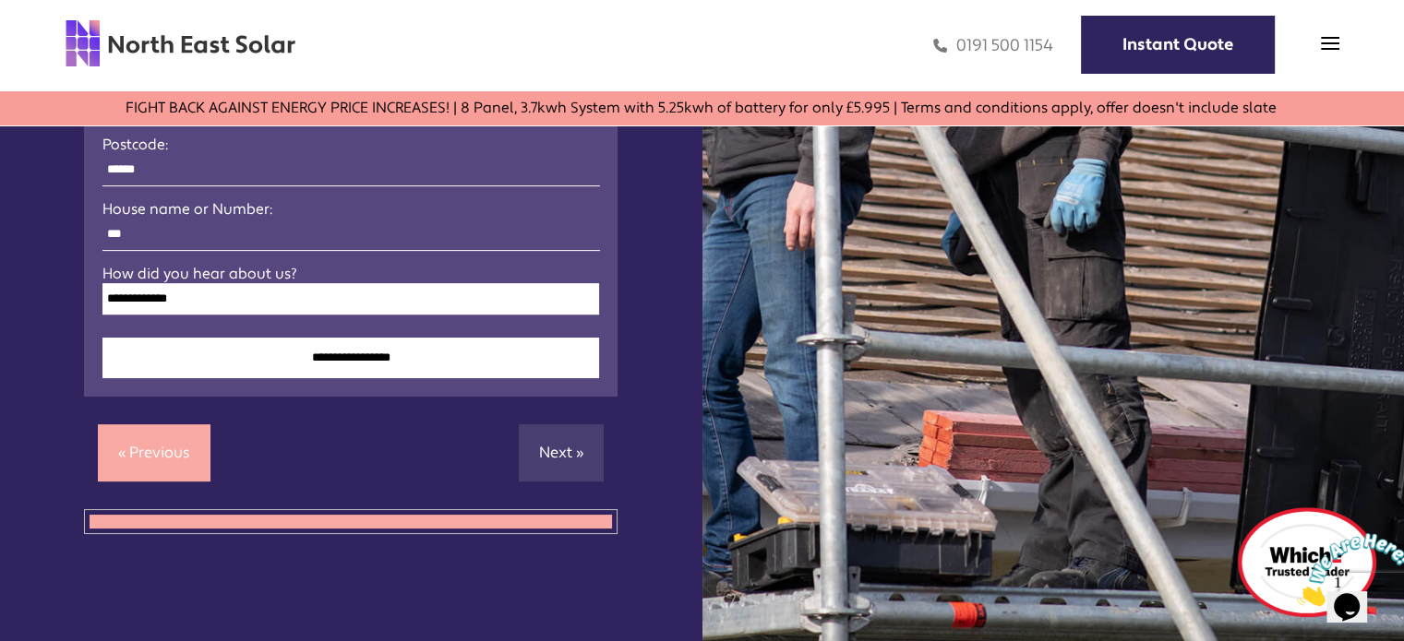 The width and height of the screenshot is (1404, 641). I want to click on img: Chat attention grabber, so click(65, 43).